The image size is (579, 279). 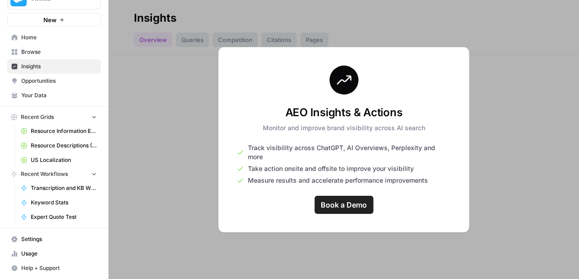 What do you see at coordinates (59, 217) in the screenshot?
I see `a: Expert Quote Test` at bounding box center [59, 217].